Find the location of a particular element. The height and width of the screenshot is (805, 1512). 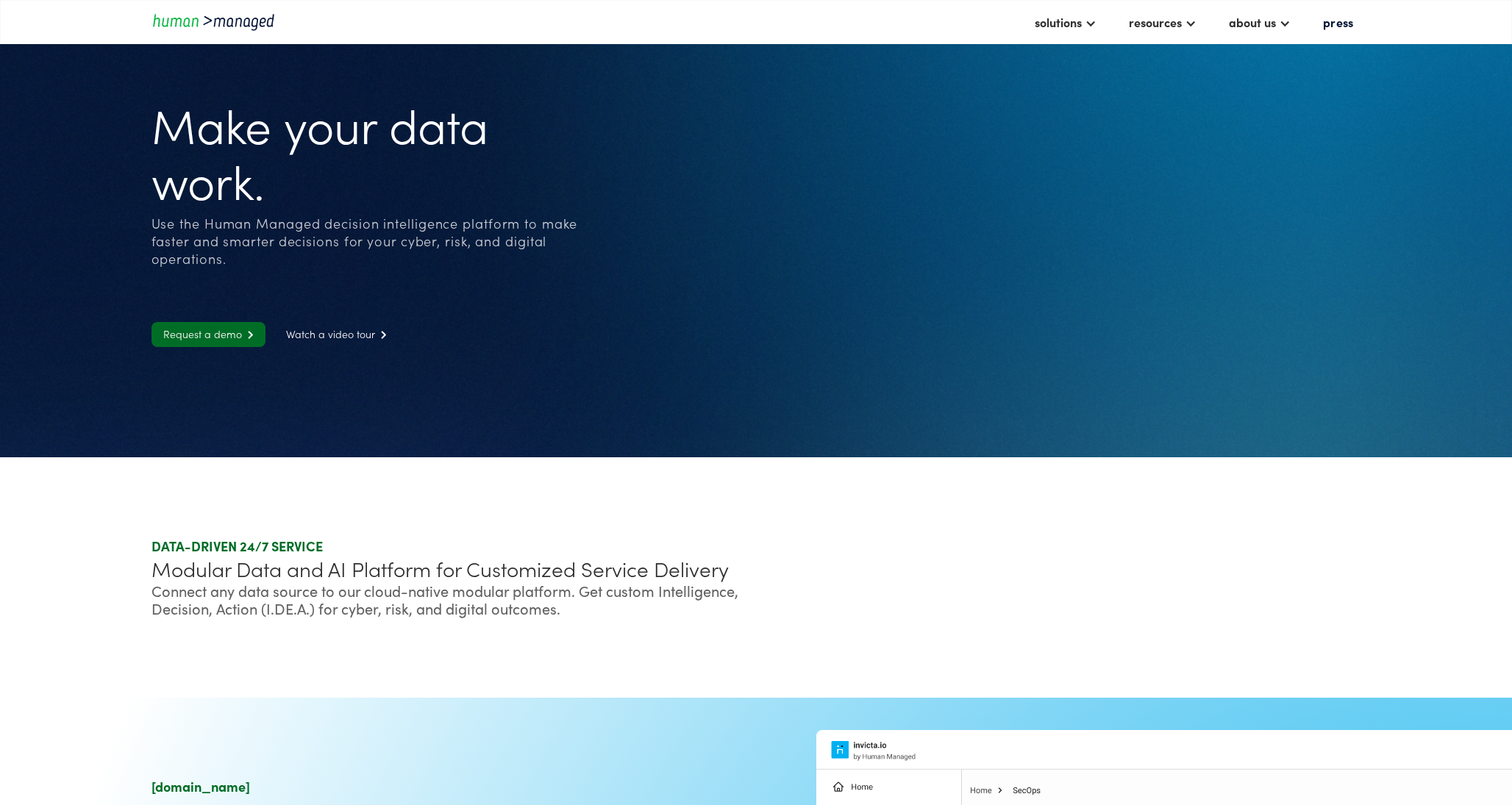

a: press is located at coordinates (1337, 22).